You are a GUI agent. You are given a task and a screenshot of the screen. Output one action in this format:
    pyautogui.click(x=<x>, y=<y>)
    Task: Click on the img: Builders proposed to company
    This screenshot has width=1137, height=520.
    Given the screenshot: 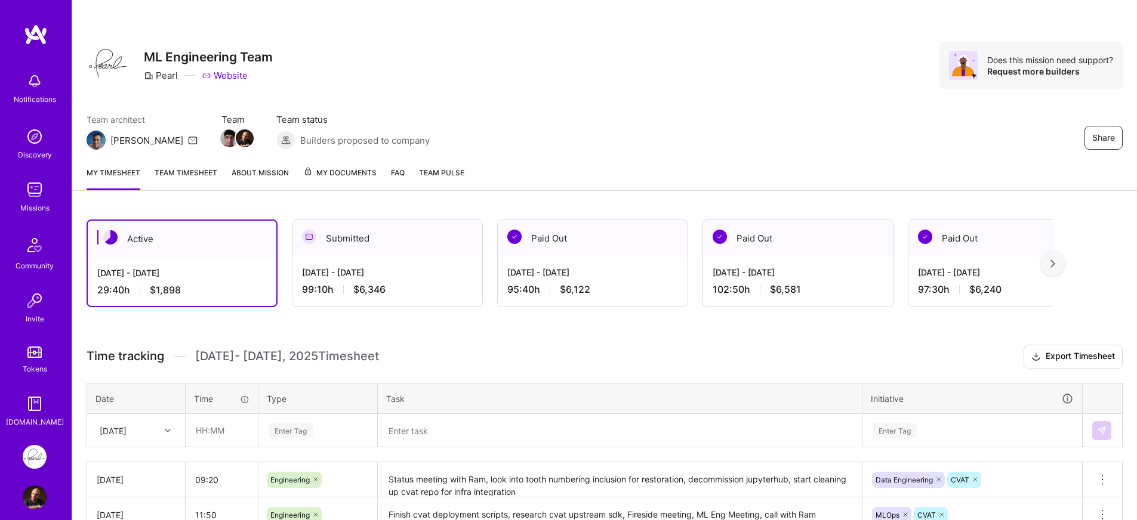 What is the action you would take?
    pyautogui.click(x=286, y=140)
    